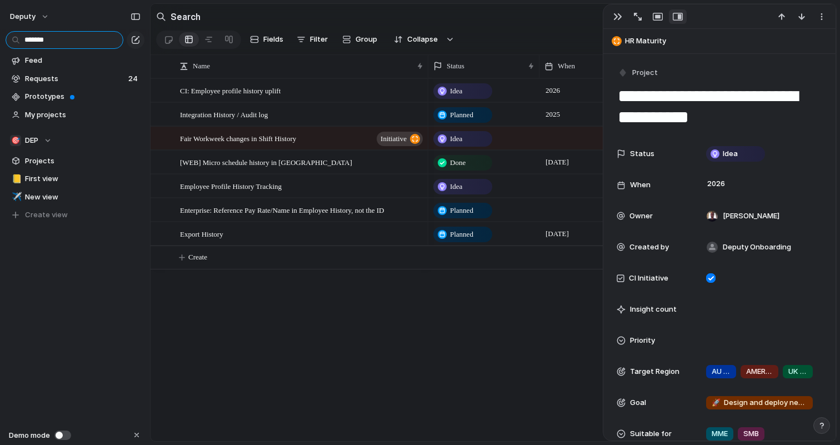 The height and width of the screenshot is (445, 840). Describe the element at coordinates (720, 434) in the screenshot. I see `span: MME` at that location.